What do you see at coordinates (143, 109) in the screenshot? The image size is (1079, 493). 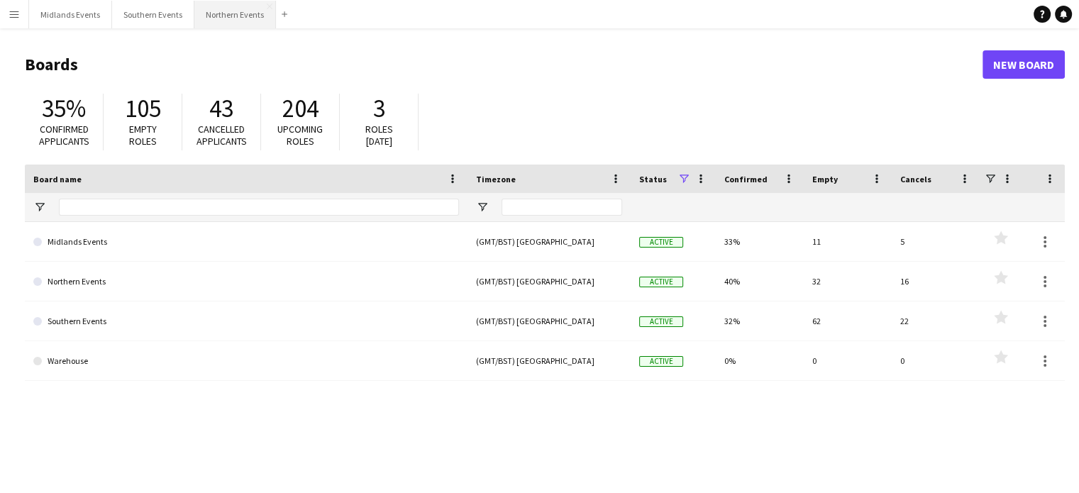 I see `span: 105` at bounding box center [143, 109].